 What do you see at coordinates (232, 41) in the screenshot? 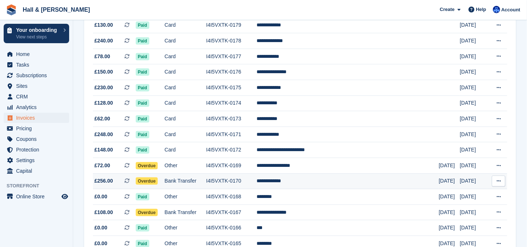
I see `td: I4I5VXTK-0178` at bounding box center [232, 41].